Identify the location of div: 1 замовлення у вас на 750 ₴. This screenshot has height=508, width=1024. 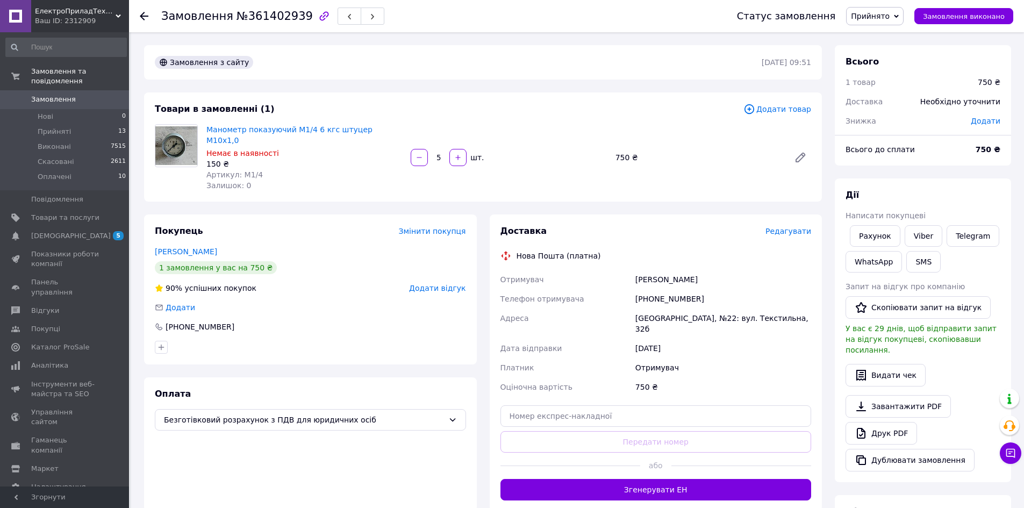
(216, 268).